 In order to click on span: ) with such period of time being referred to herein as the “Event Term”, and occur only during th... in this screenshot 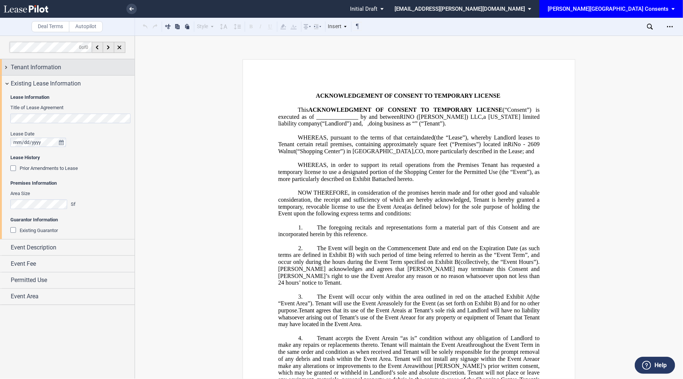, I will do `click(409, 259)`.